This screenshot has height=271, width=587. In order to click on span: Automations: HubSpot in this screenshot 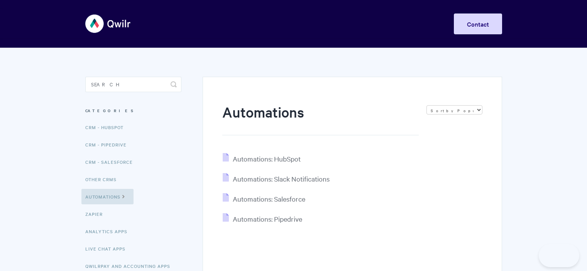, I will do `click(267, 159)`.